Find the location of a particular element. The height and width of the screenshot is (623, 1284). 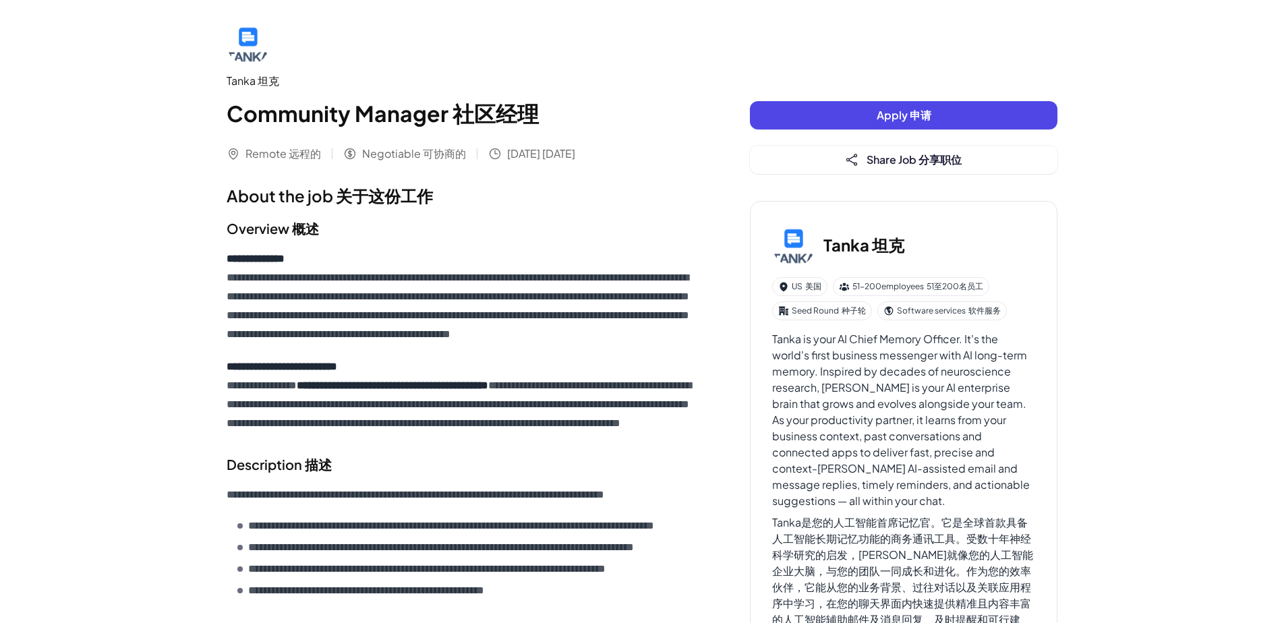

span: 关于这份工作 is located at coordinates (384, 196).